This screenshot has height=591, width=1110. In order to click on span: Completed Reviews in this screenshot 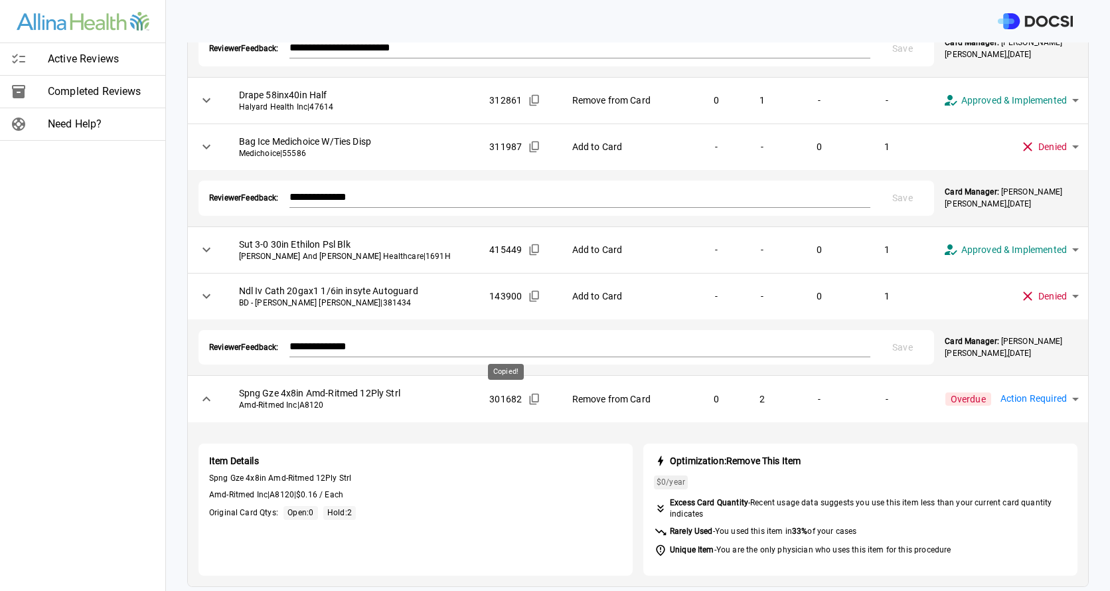, I will do `click(101, 92)`.